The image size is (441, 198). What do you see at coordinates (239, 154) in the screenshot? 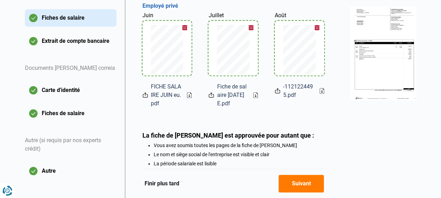
I see `li: Le nom et siège social de l'entreprise est visible et clair` at bounding box center [239, 154].